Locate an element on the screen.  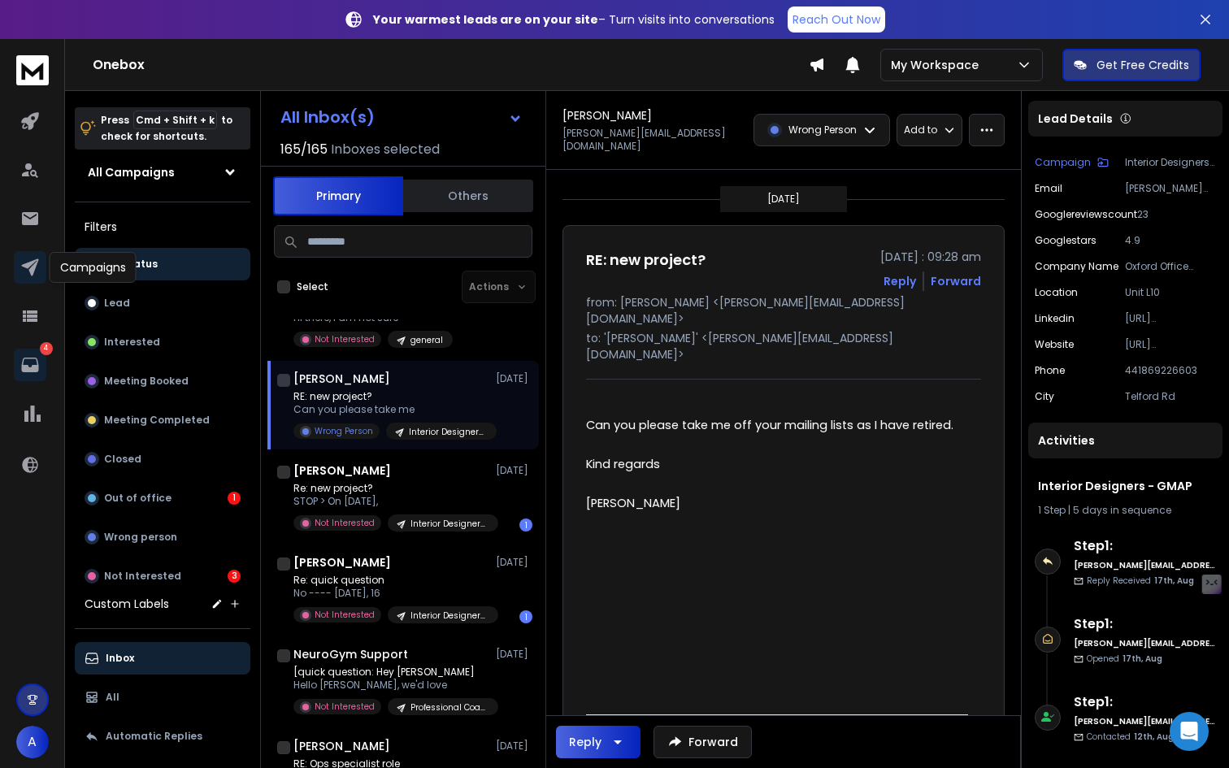
p: location is located at coordinates (1056, 293).